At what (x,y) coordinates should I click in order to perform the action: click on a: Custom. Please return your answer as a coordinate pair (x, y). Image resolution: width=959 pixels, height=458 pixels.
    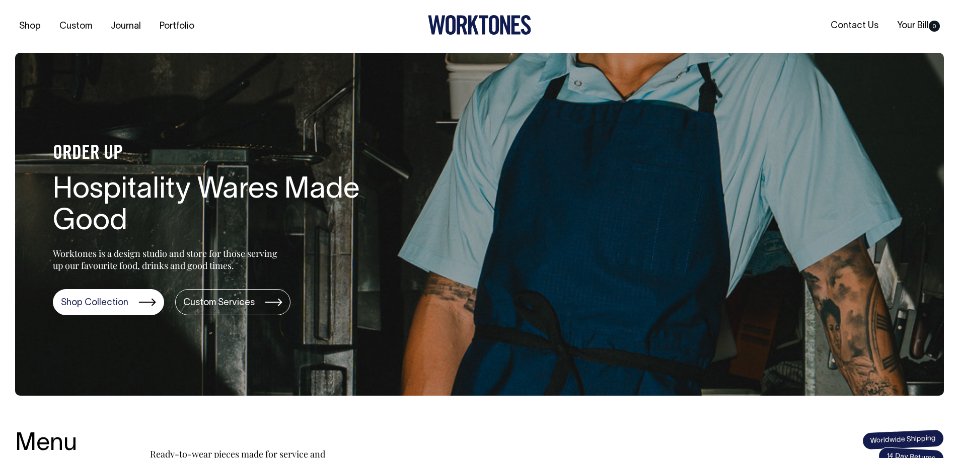
    Looking at the image, I should click on (75, 26).